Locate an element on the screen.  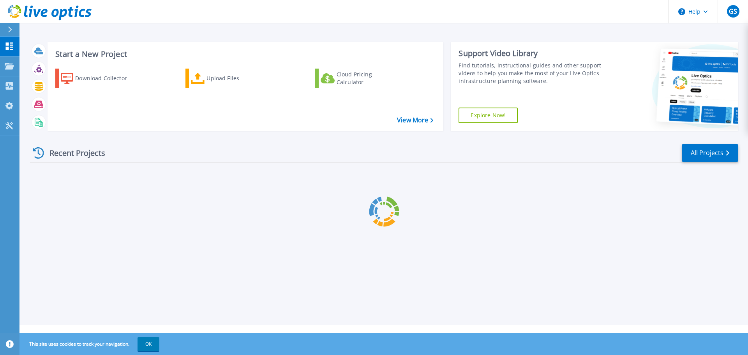
h3: Start a New Project is located at coordinates (244, 54).